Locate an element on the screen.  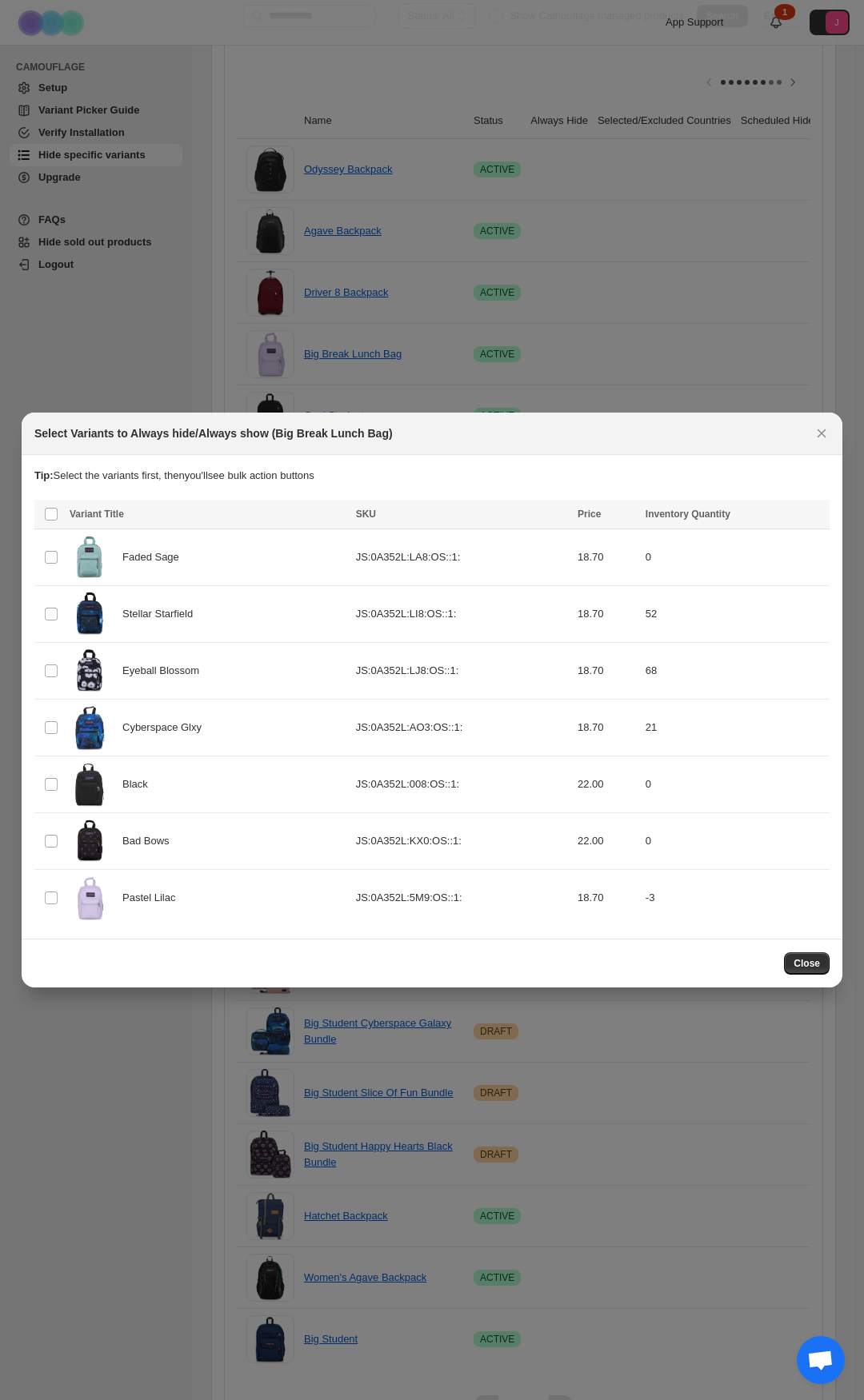
td: JS:0A352L:LJ8:OS::1: is located at coordinates (462, 670).